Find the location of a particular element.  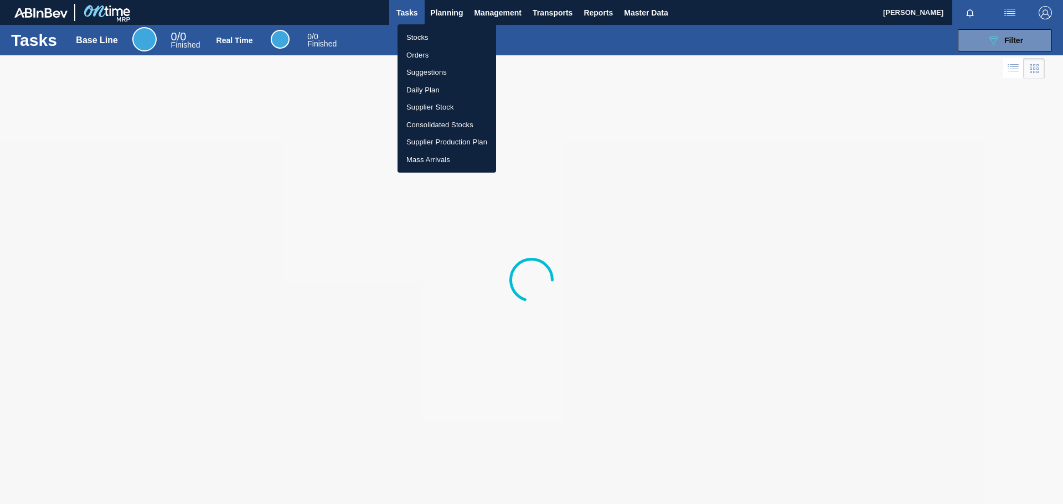

li: Daily Plan is located at coordinates (447, 90).